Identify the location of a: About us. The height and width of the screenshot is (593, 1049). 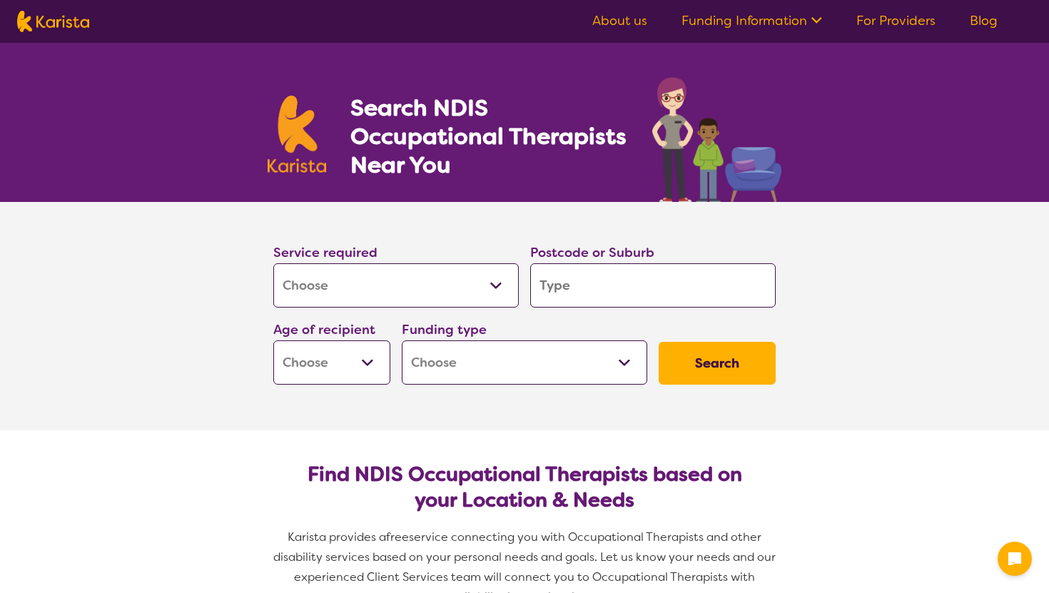
(619, 21).